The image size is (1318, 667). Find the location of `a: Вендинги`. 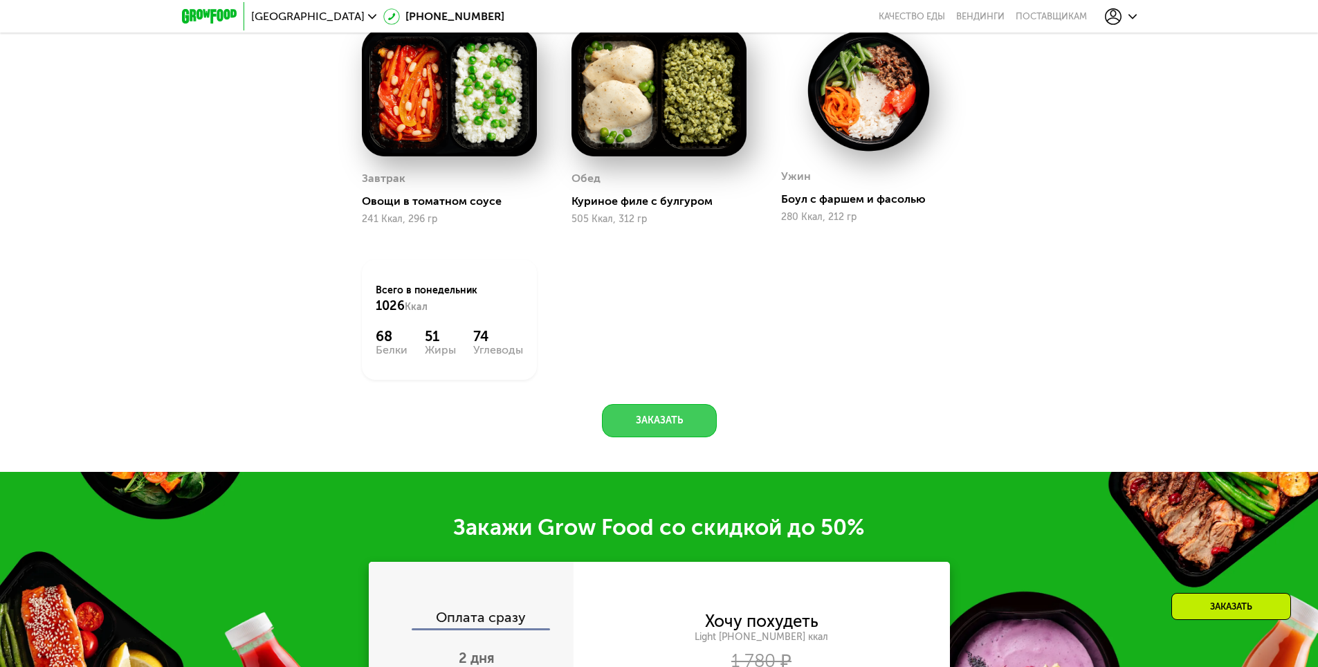

a: Вендинги is located at coordinates (980, 17).